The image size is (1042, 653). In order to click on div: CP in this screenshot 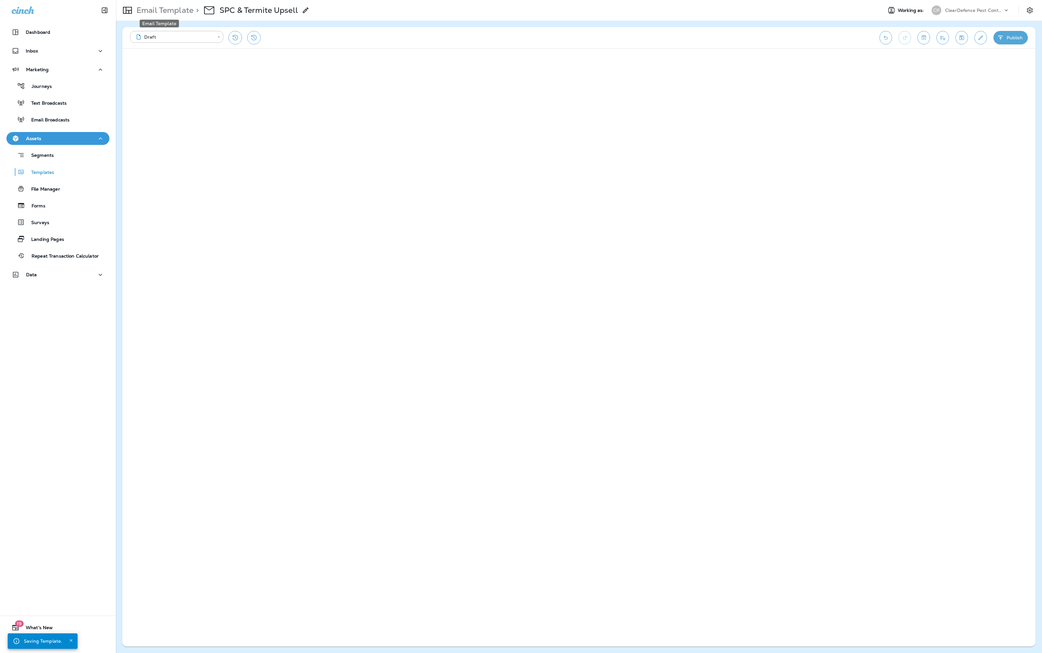, I will do `click(936, 10)`.